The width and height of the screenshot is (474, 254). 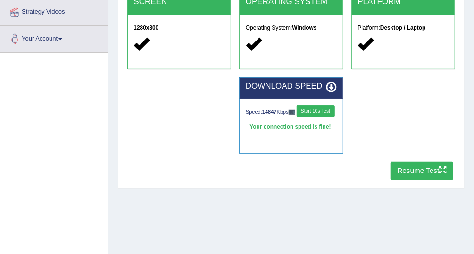 What do you see at coordinates (421, 171) in the screenshot?
I see `button: Resume Test` at bounding box center [421, 171].